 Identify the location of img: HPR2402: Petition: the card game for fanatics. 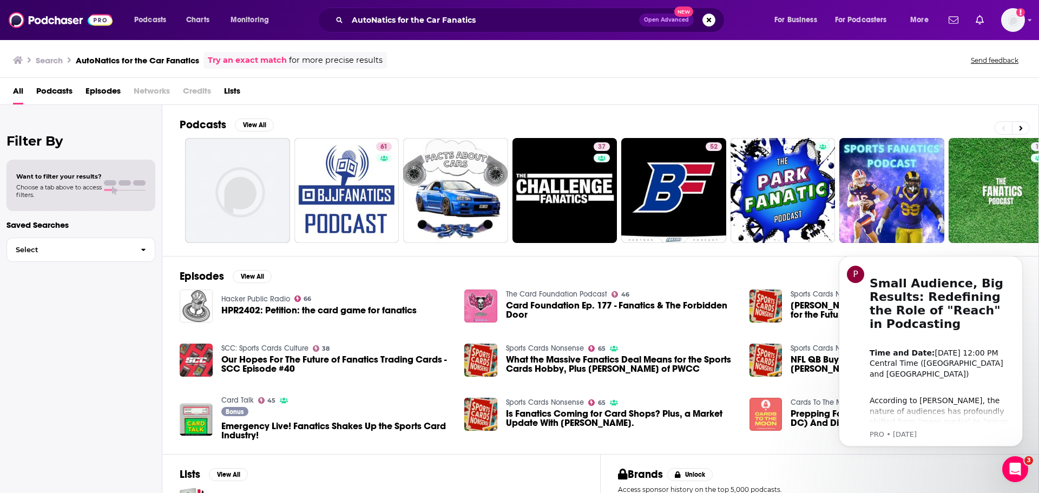
(196, 306).